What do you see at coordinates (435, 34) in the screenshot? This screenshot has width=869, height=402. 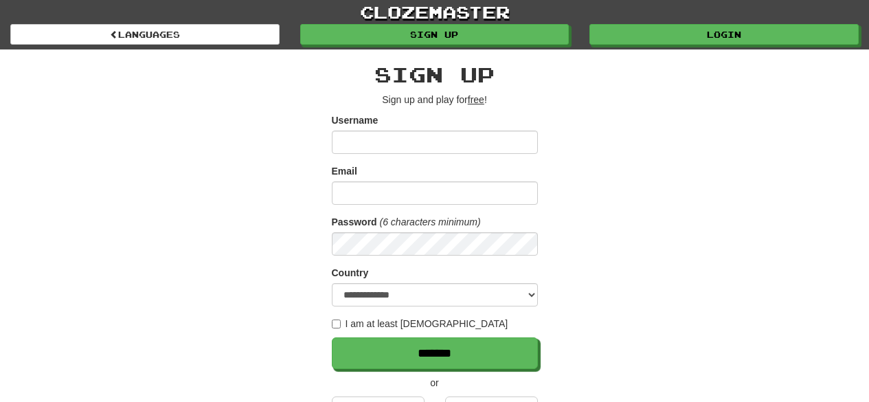 I see `a: Sign up` at bounding box center [435, 34].